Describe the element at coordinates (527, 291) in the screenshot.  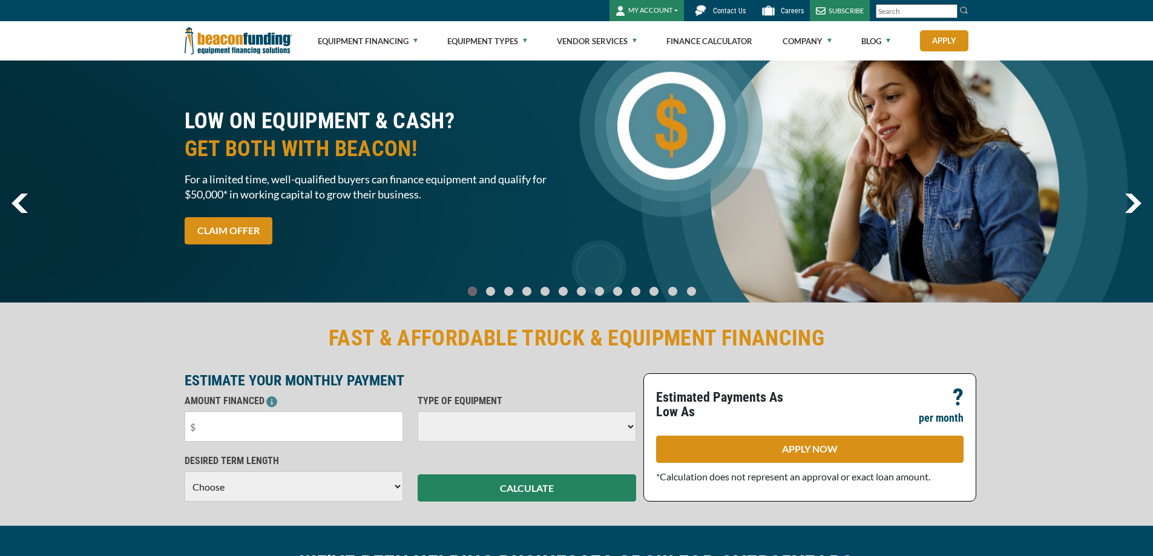
I see `a: Go To Slide 3` at that location.